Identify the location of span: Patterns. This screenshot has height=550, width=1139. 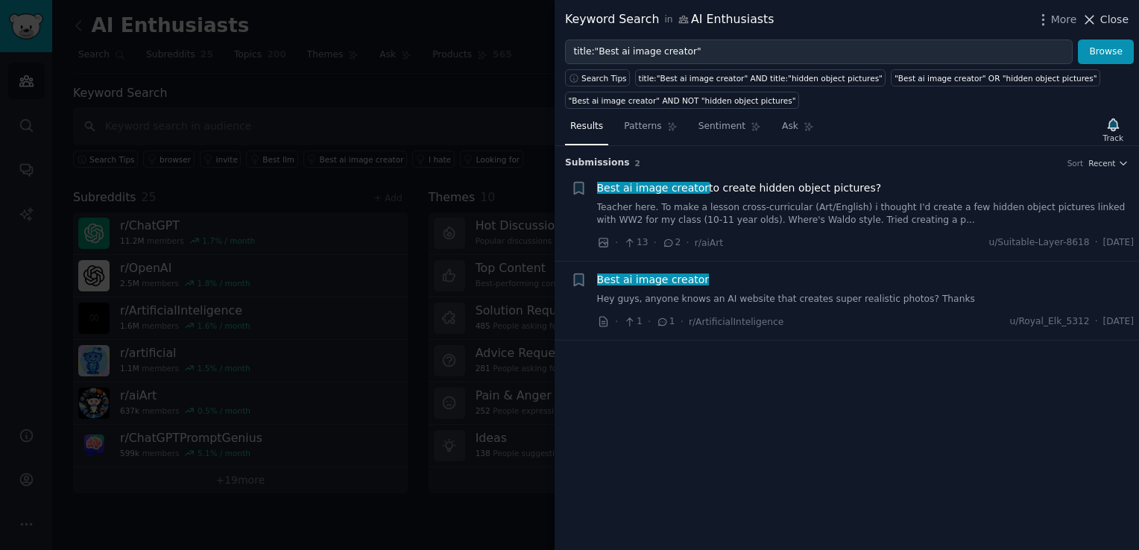
(642, 127).